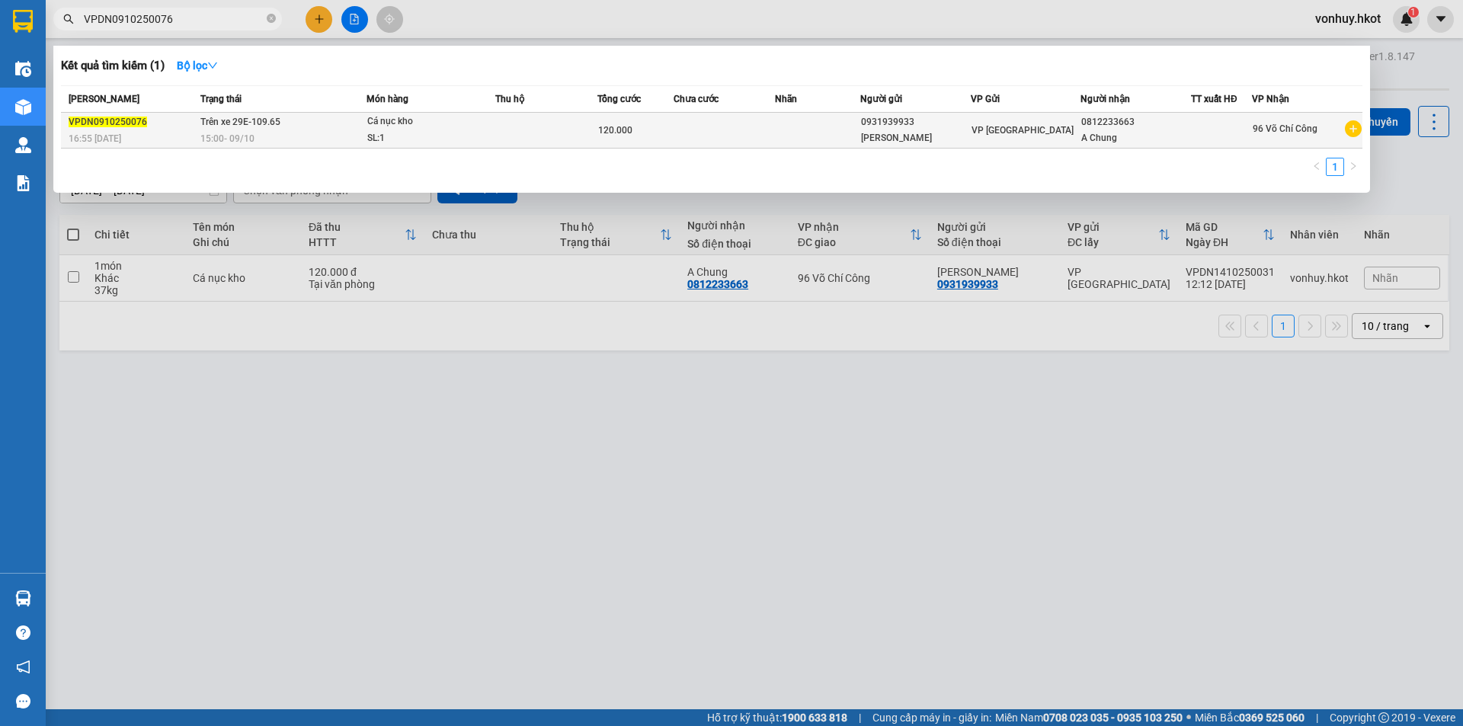 The image size is (1463, 726). What do you see at coordinates (197, 66) in the screenshot?
I see `strong: Bộ lọc` at bounding box center [197, 66].